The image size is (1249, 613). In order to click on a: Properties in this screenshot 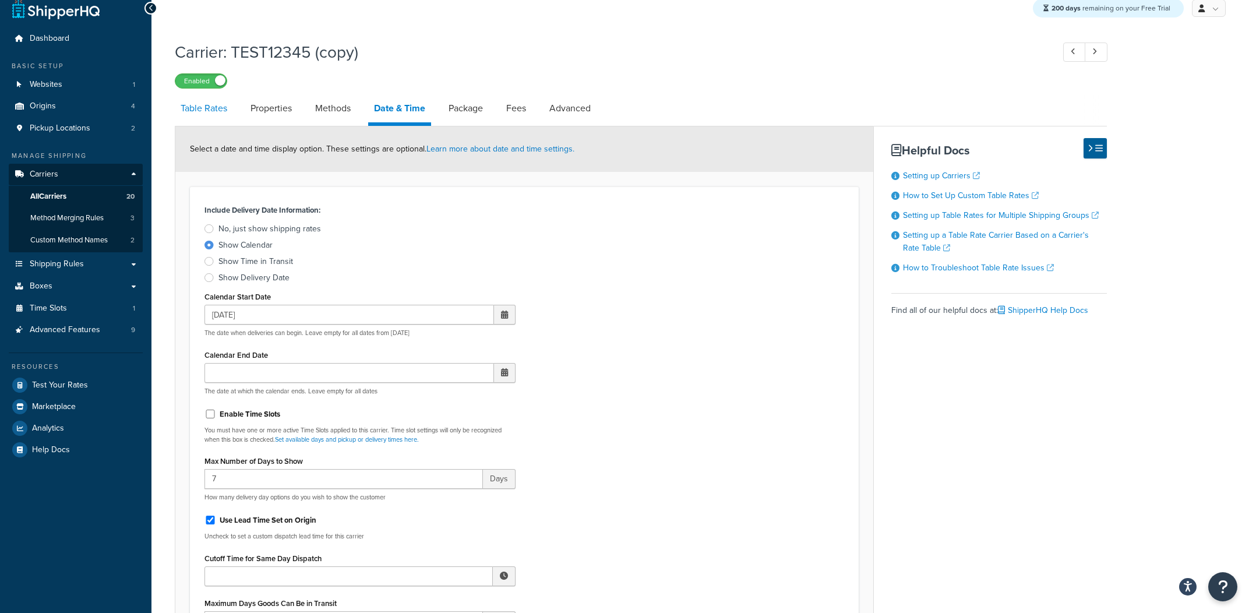, I will do `click(271, 108)`.